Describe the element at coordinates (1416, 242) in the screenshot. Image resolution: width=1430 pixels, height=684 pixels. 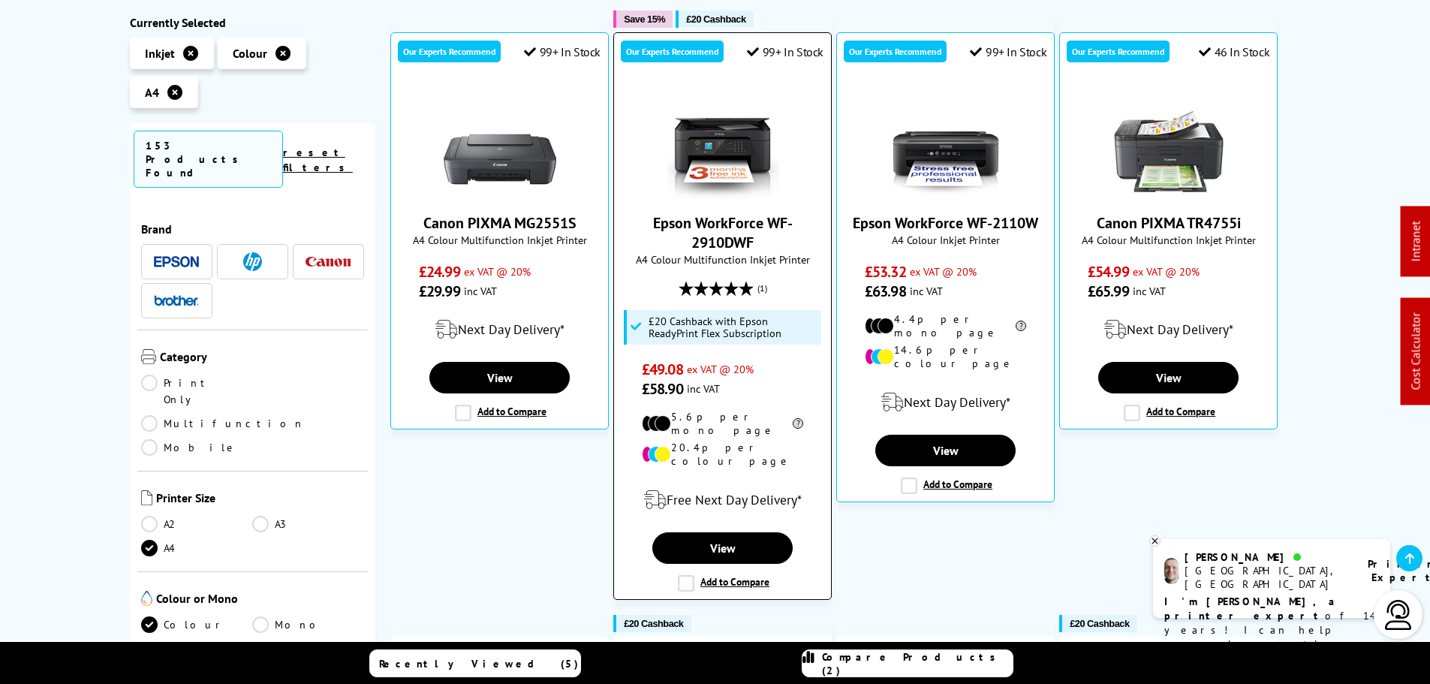
I see `a: Intranet` at that location.